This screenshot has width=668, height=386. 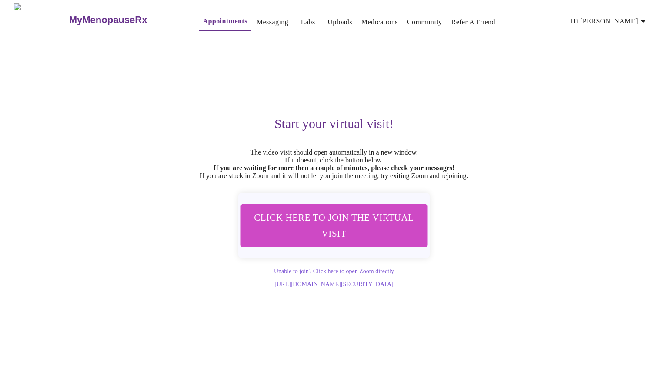 I want to click on a: MyMenopauseRx, so click(x=125, y=20).